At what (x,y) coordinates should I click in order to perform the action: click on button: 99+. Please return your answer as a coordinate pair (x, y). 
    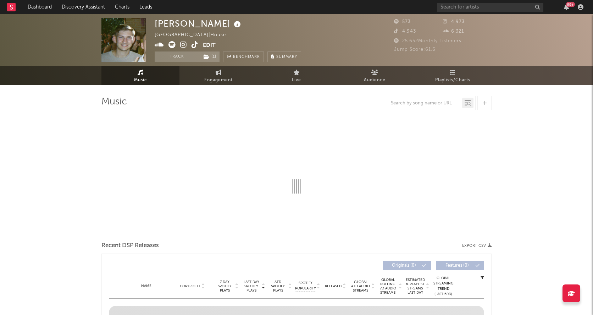
    Looking at the image, I should click on (567, 7).